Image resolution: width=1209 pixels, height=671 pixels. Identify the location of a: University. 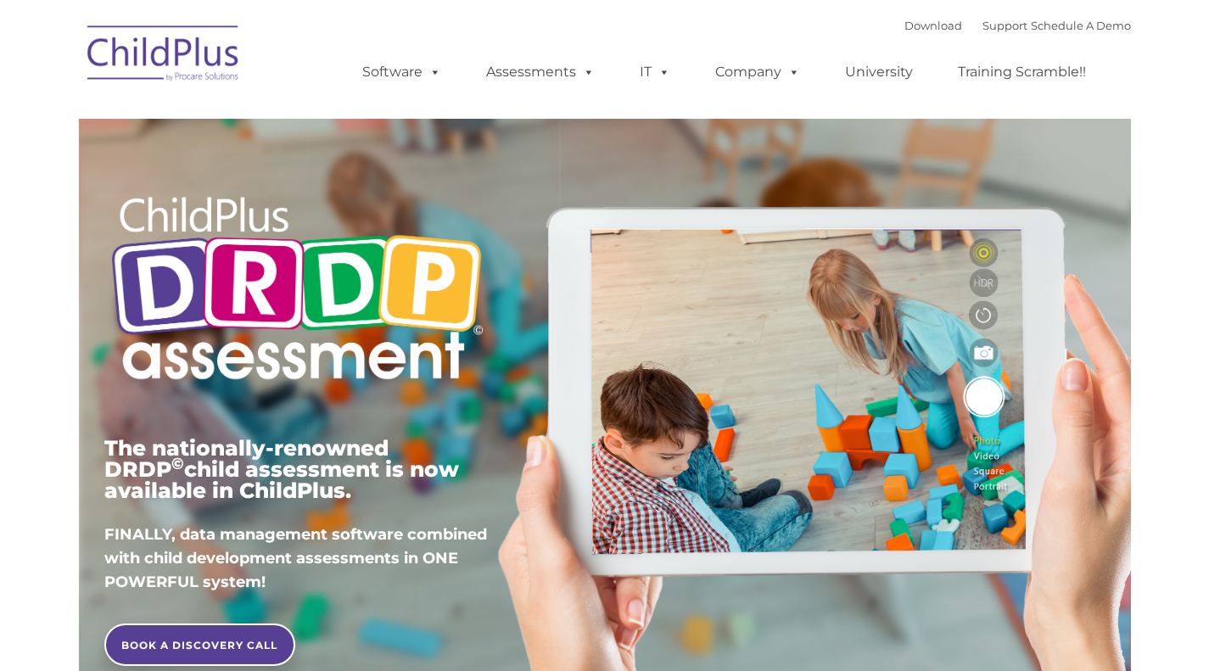
(879, 72).